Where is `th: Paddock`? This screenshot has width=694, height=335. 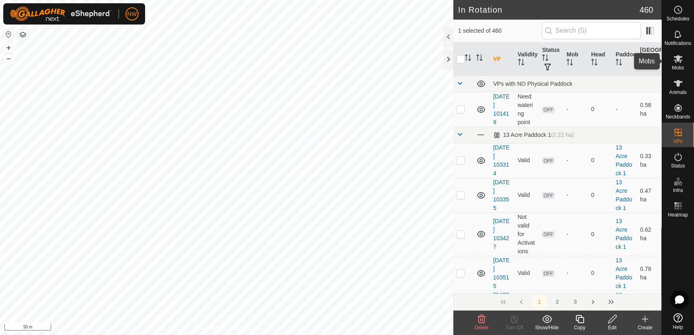
th: Paddock is located at coordinates (624, 59).